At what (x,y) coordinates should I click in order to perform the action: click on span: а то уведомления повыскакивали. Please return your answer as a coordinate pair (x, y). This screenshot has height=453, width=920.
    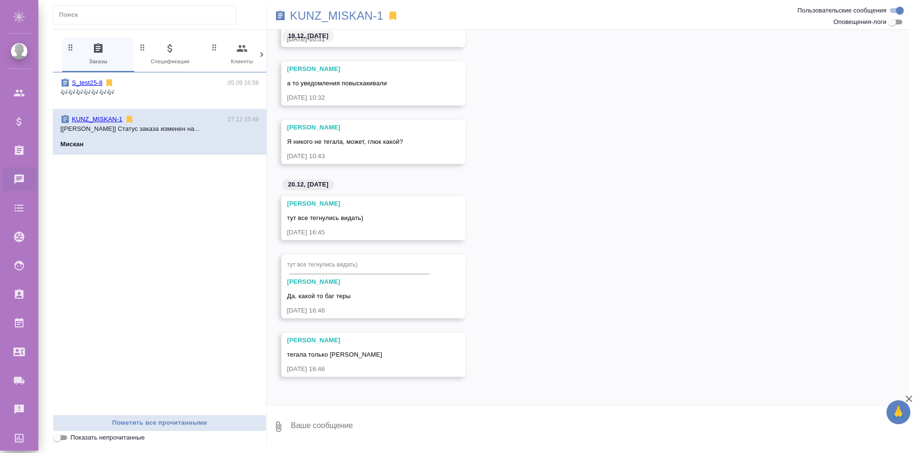
    Looking at the image, I should click on (337, 83).